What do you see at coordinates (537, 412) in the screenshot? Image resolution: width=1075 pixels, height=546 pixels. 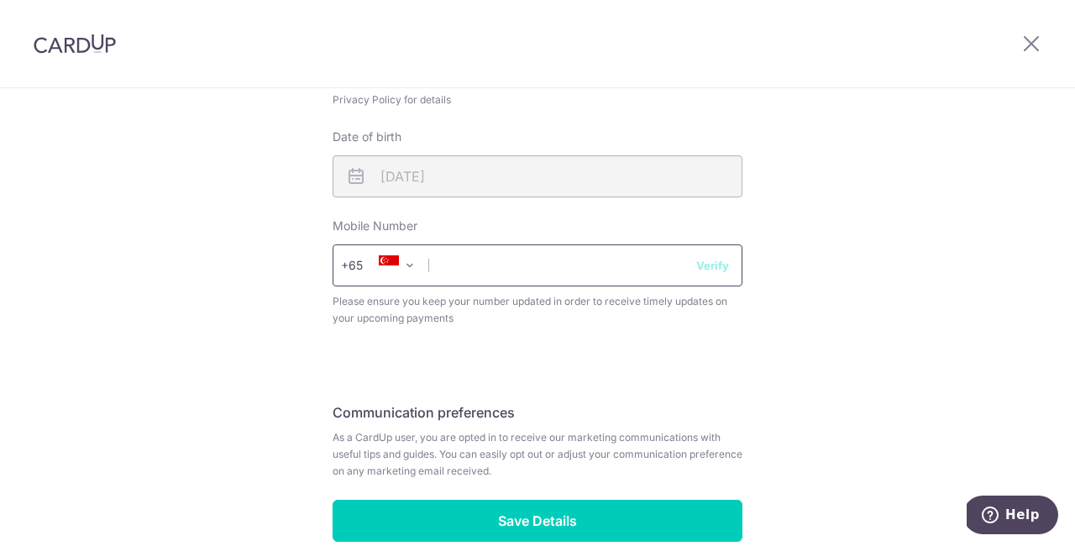 I see `h5: Communication preferences` at bounding box center [537, 412].